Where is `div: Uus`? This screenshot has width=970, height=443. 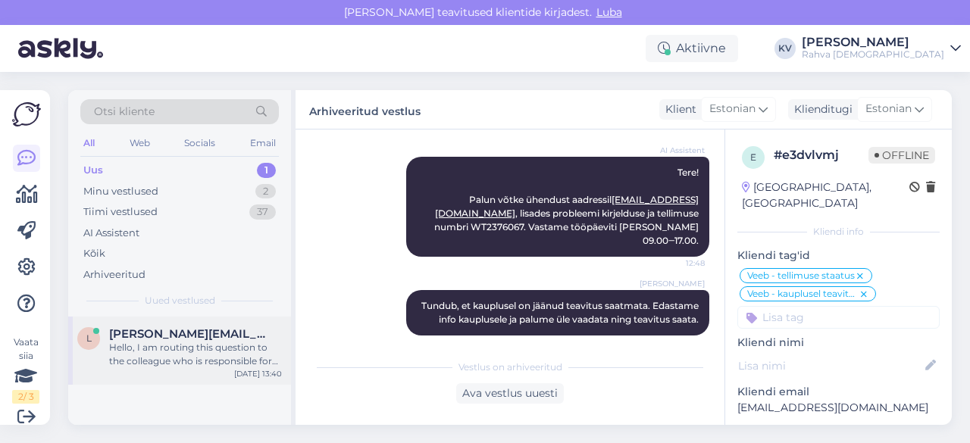 div: Uus is located at coordinates (93, 170).